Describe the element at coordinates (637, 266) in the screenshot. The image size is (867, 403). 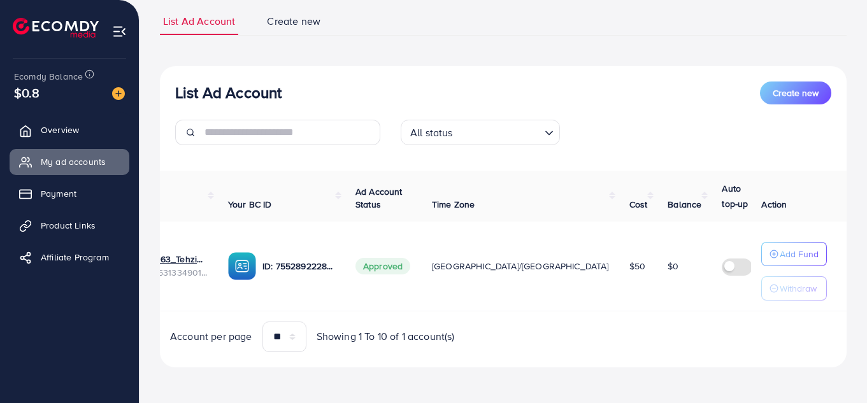
I see `span: $50` at that location.